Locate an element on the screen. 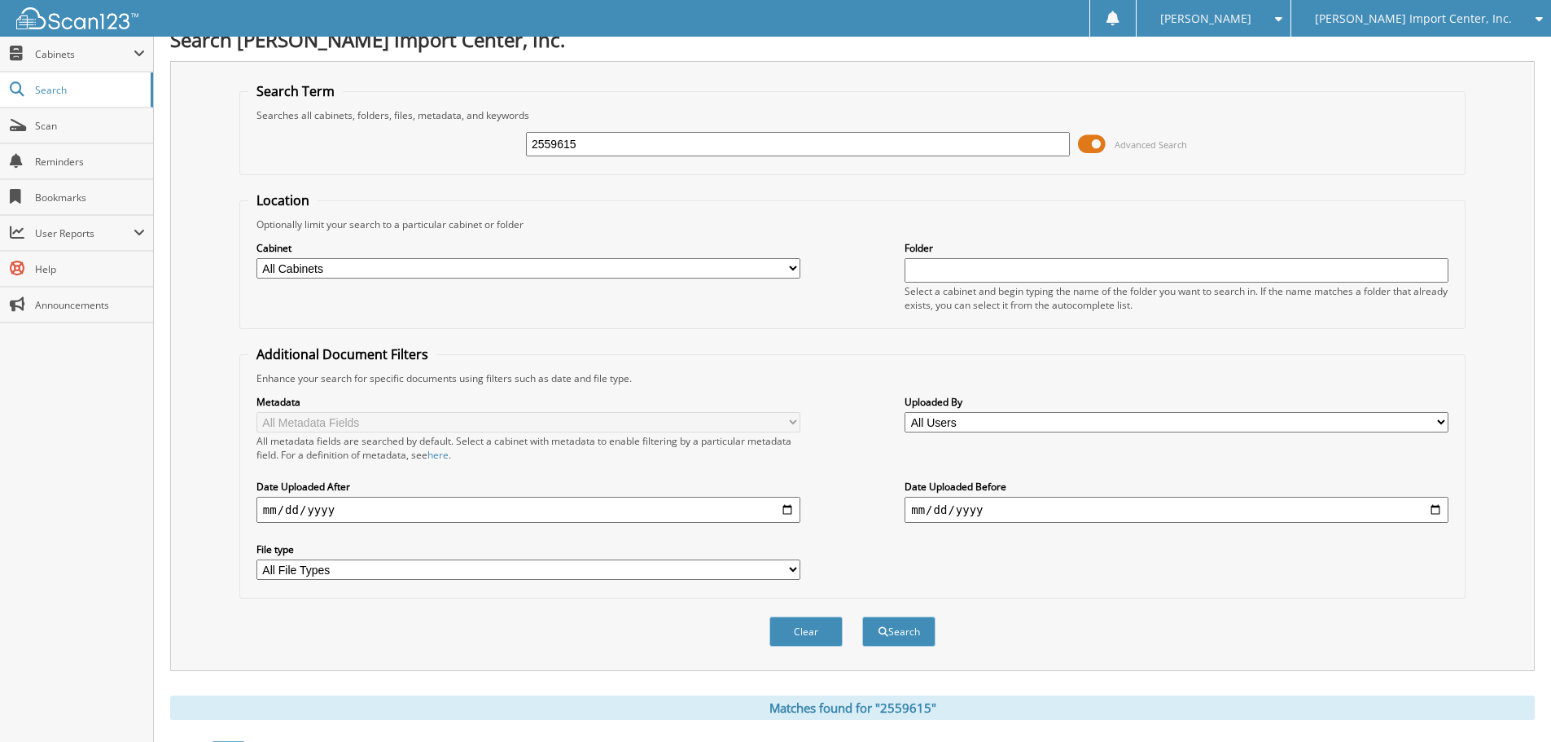 The width and height of the screenshot is (1551, 742). legend: Search Term is located at coordinates (296, 91).